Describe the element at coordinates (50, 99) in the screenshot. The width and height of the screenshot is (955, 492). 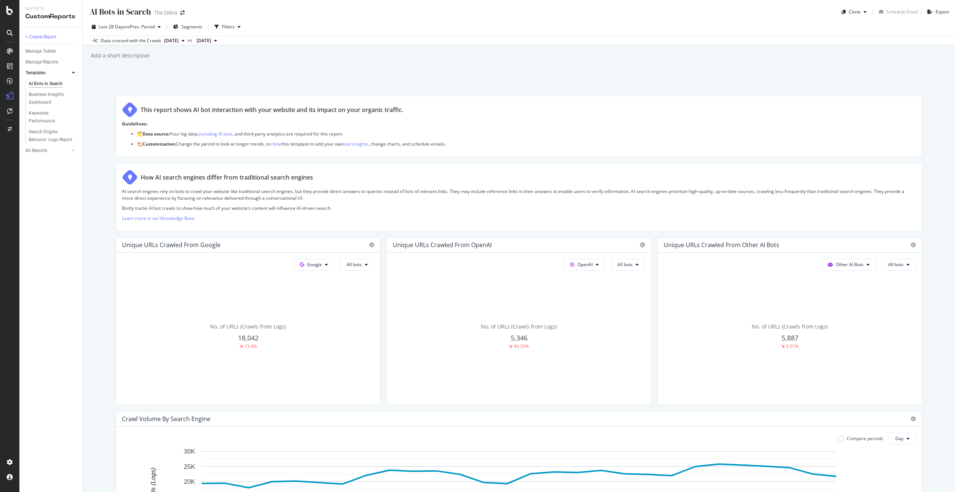
I see `div: Business Insights Dashboard` at that location.